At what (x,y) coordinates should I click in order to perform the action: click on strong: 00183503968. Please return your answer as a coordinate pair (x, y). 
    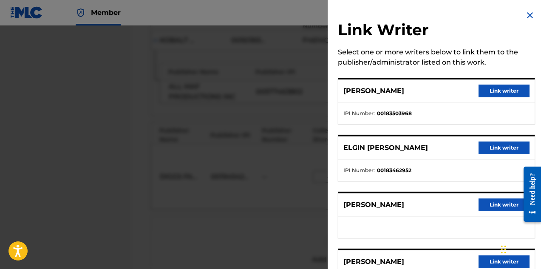
    Looking at the image, I should click on (394, 113).